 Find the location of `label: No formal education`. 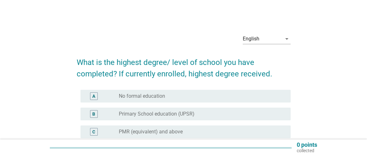

label: No formal education is located at coordinates (142, 96).